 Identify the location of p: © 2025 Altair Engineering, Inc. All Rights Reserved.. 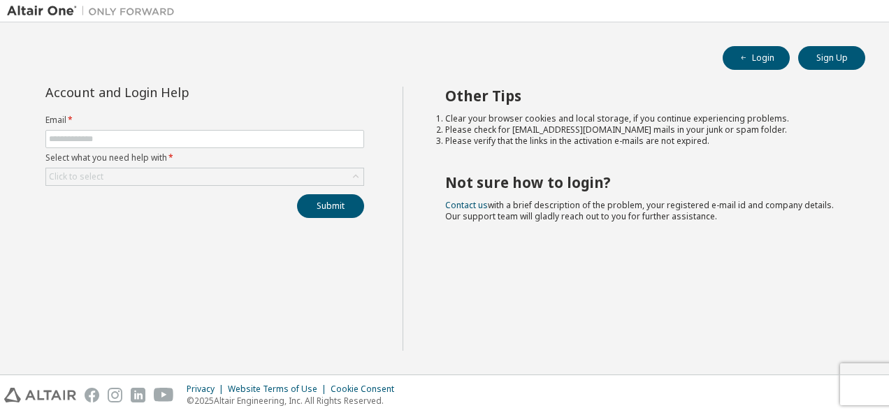
(294, 401).